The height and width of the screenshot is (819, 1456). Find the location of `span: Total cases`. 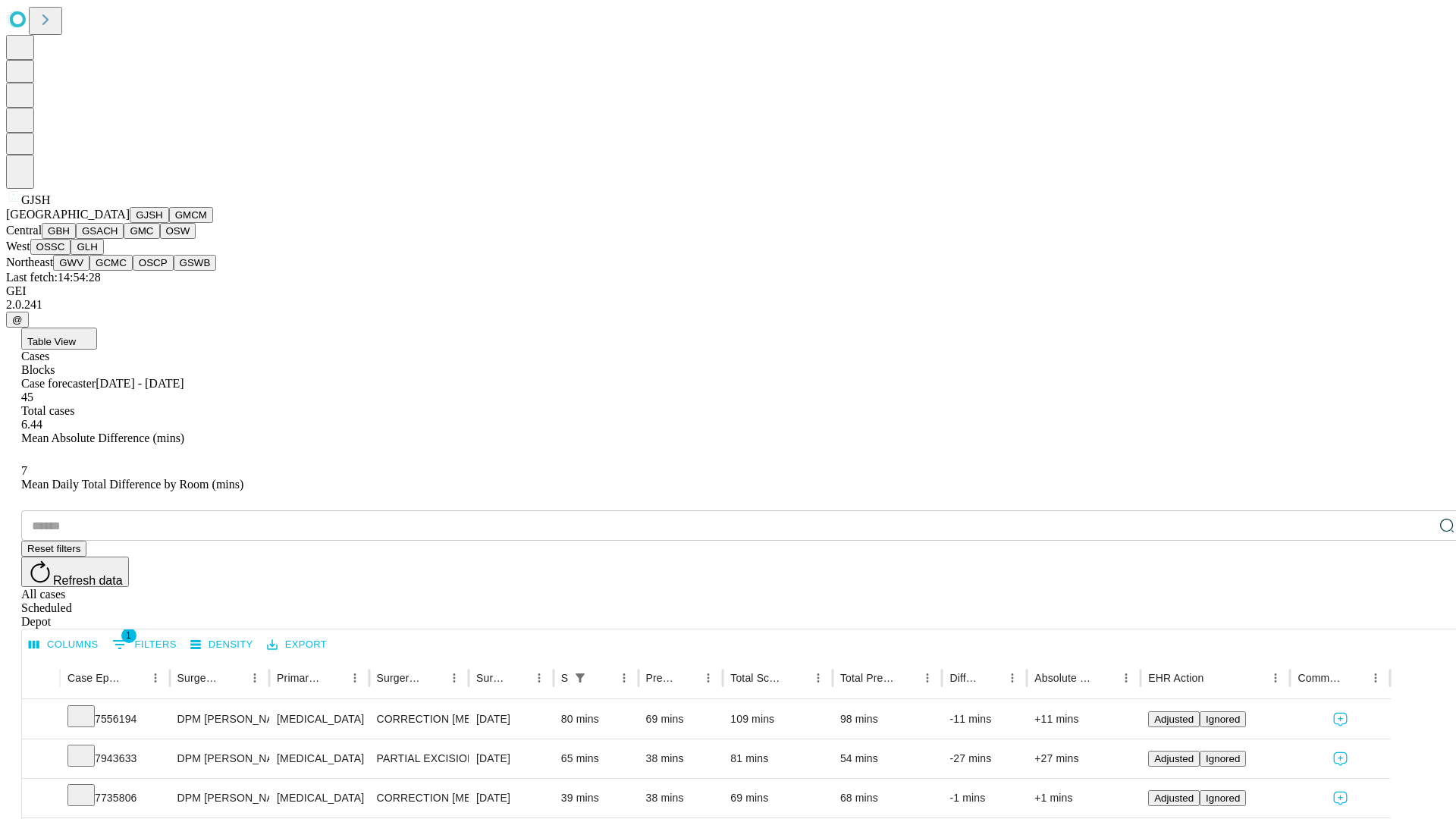

span: Total cases is located at coordinates (47, 410).